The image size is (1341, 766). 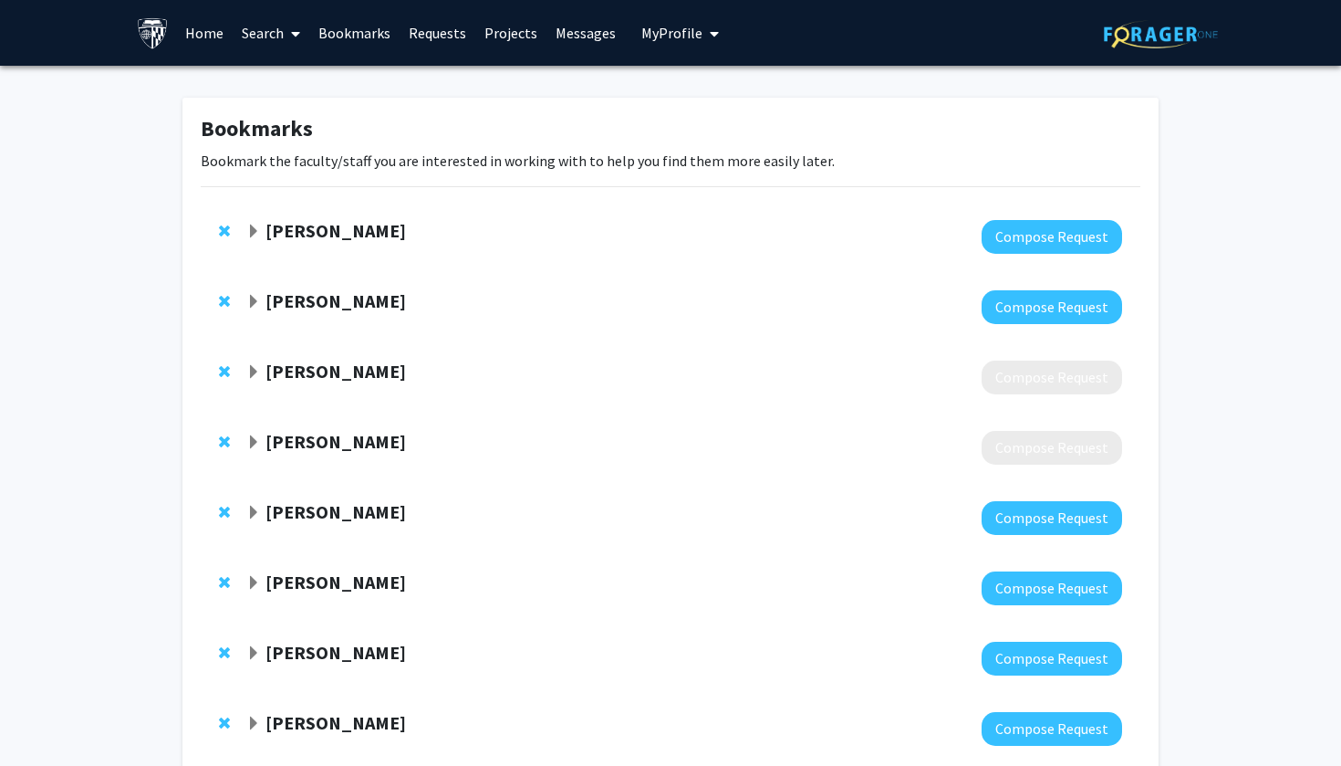 I want to click on button: Compose Request to Jun Hua, so click(x=1052, y=658).